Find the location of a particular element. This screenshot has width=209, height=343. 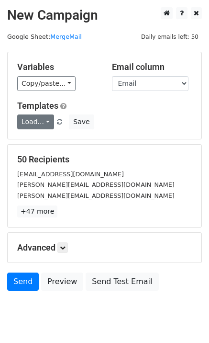

small: Google Sheet: is located at coordinates (45, 36).